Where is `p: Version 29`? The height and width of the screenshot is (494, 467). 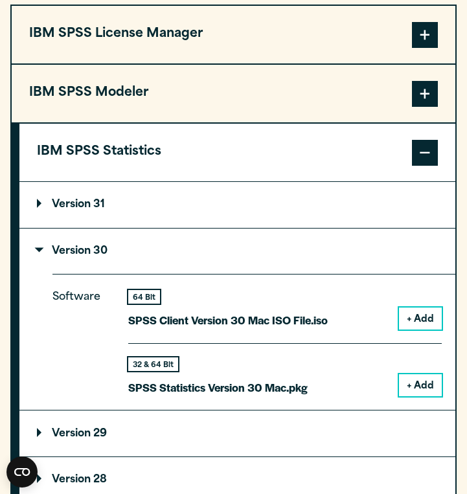 p: Version 29 is located at coordinates (72, 434).